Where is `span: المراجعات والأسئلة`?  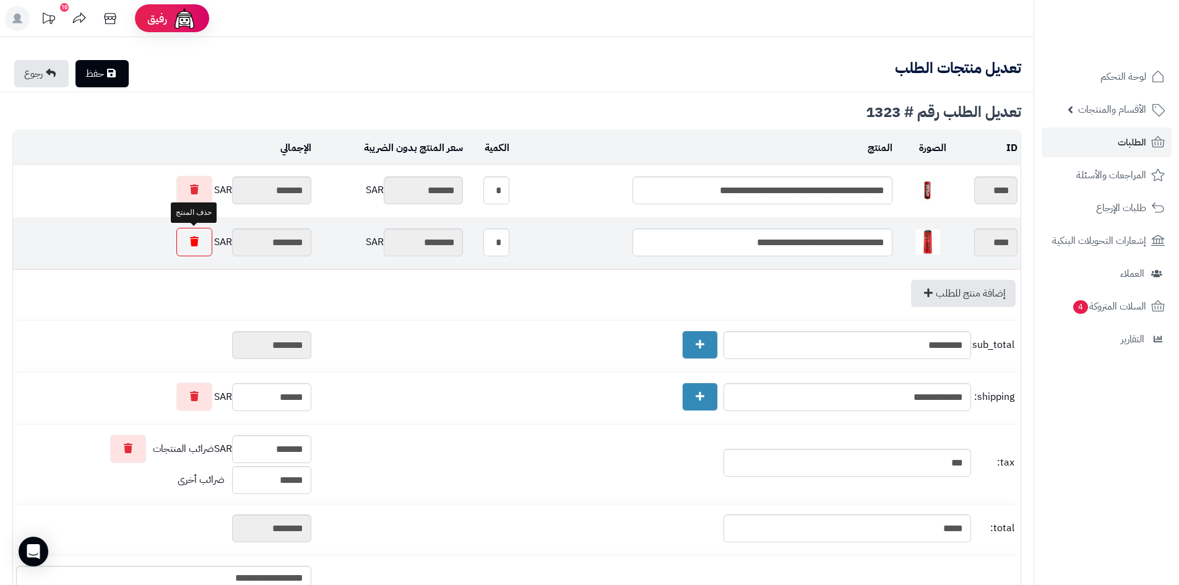
span: المراجعات والأسئلة is located at coordinates (1111, 175).